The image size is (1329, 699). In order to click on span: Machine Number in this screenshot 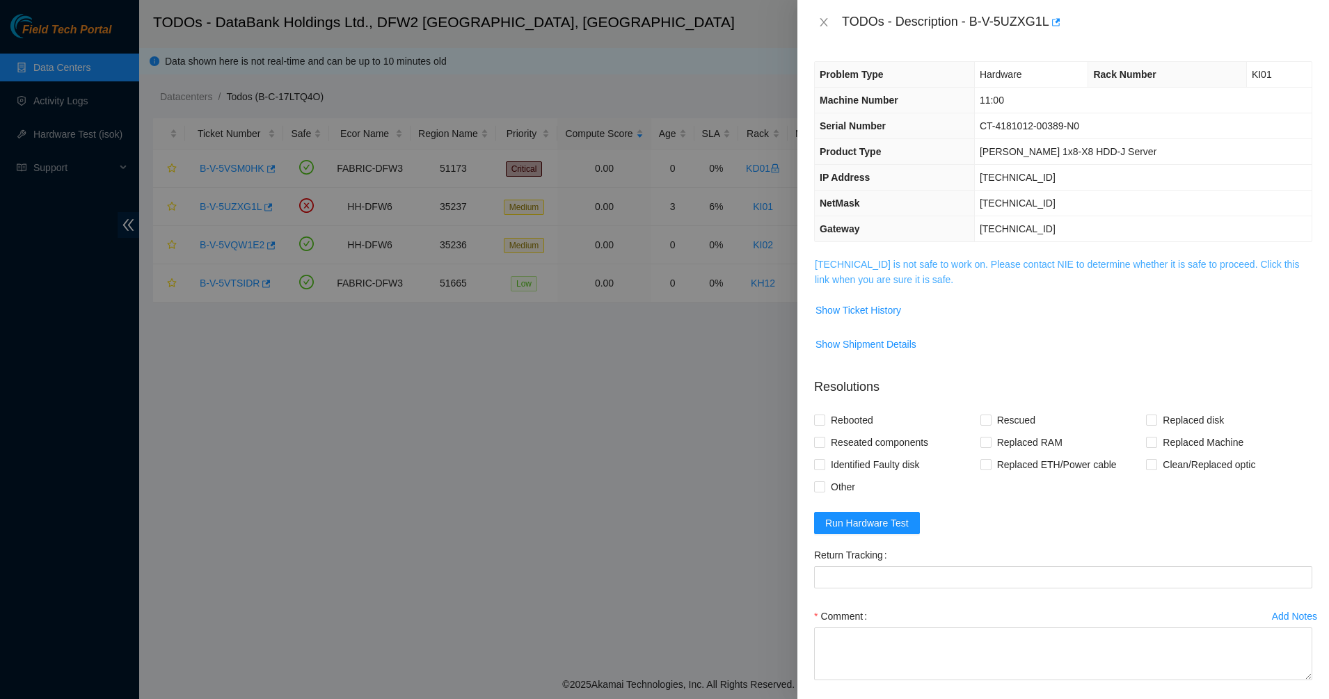, I will do `click(859, 100)`.